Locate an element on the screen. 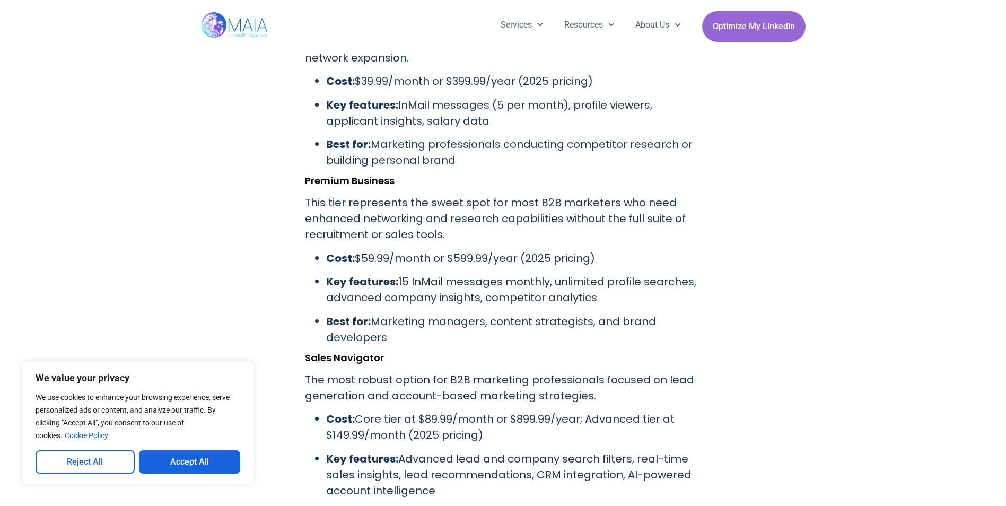 This screenshot has width=1006, height=506. a: Optimize My Linkedin is located at coordinates (754, 27).